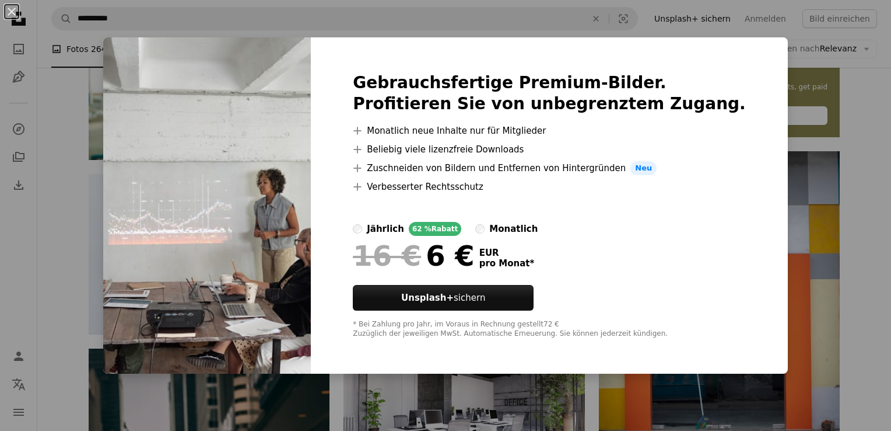 The height and width of the screenshot is (431, 891). What do you see at coordinates (550, 93) in the screenshot?
I see `h2: Gebrauchsfertige Premium-Bilder. Profitieren Sie von unbegrenztem Zugang.` at bounding box center [550, 93].